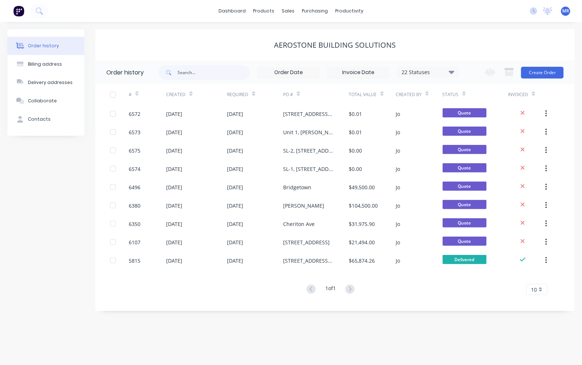  I want to click on input: Invoice Date, so click(358, 73).